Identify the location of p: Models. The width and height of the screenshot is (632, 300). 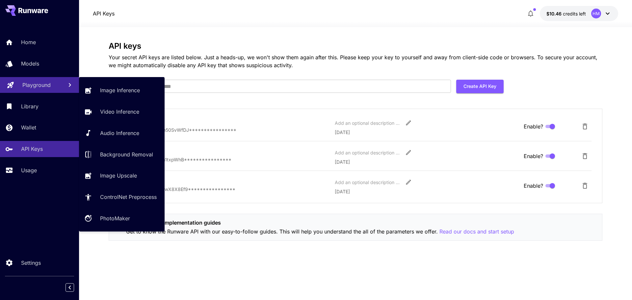
(30, 64).